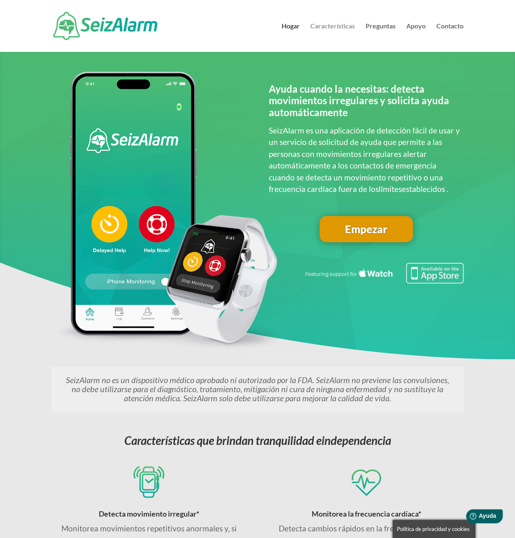 This screenshot has width=515, height=538. I want to click on font: Contacto, so click(450, 26).